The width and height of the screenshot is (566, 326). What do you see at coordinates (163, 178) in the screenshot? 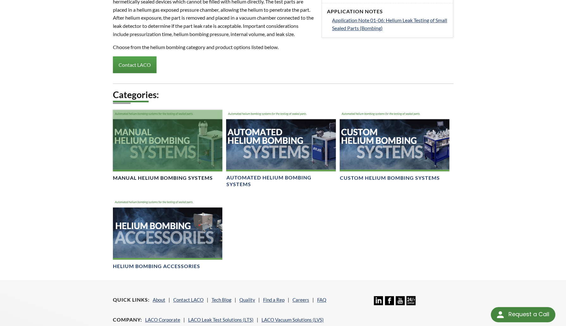
I see `h4: Manual Helium Bombing Systems` at bounding box center [163, 178].